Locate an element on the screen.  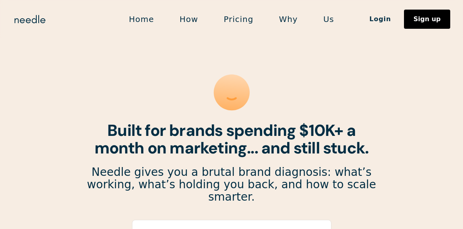
a: Home is located at coordinates (141, 19).